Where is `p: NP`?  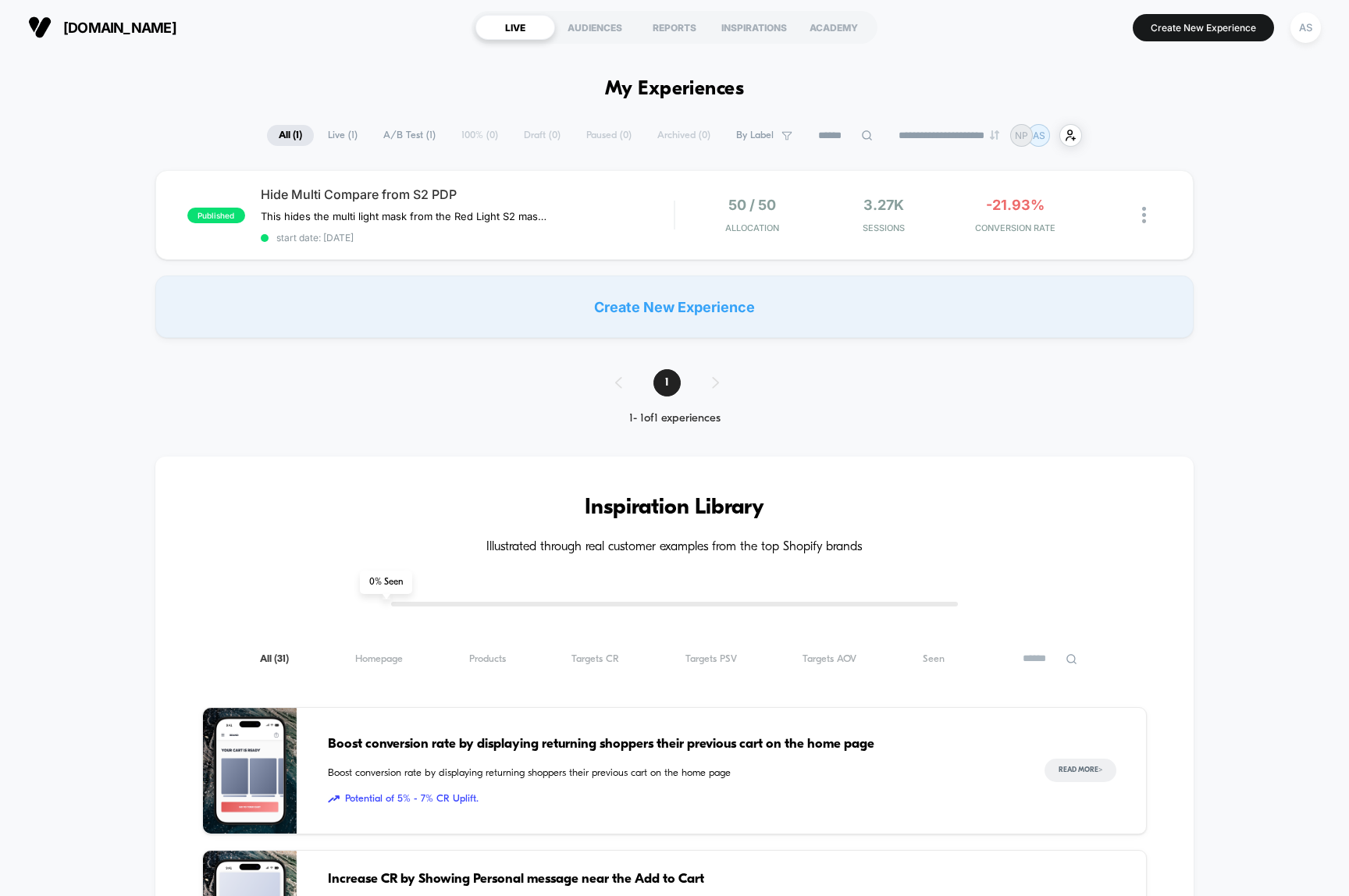 p: NP is located at coordinates (1021, 135).